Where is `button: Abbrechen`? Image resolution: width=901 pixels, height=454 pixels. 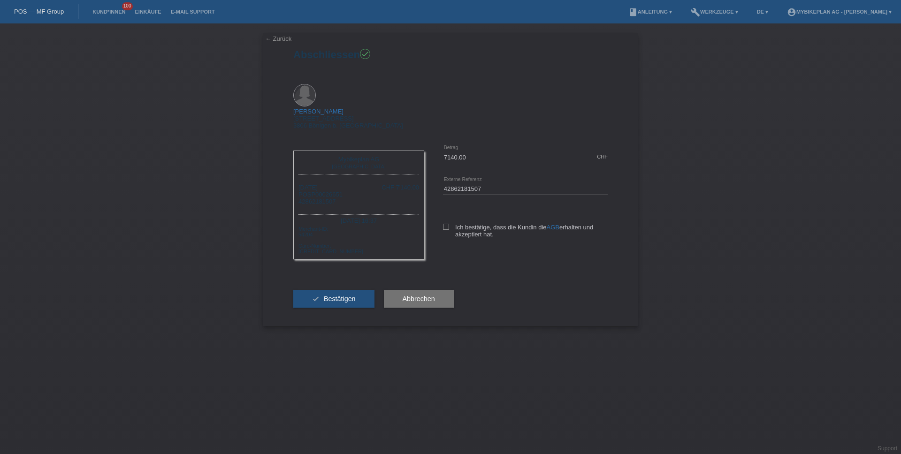
button: Abbrechen is located at coordinates (419, 299).